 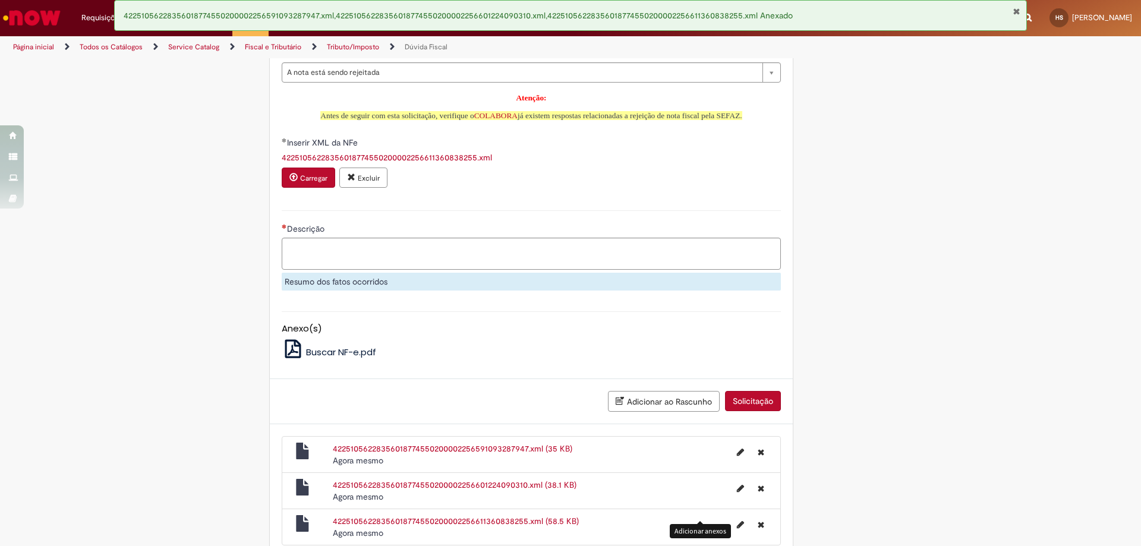 What do you see at coordinates (363, 178) in the screenshot?
I see `button: Excluir anexo 42251056228356018774550200002256611360838255.xml` at bounding box center [363, 178].